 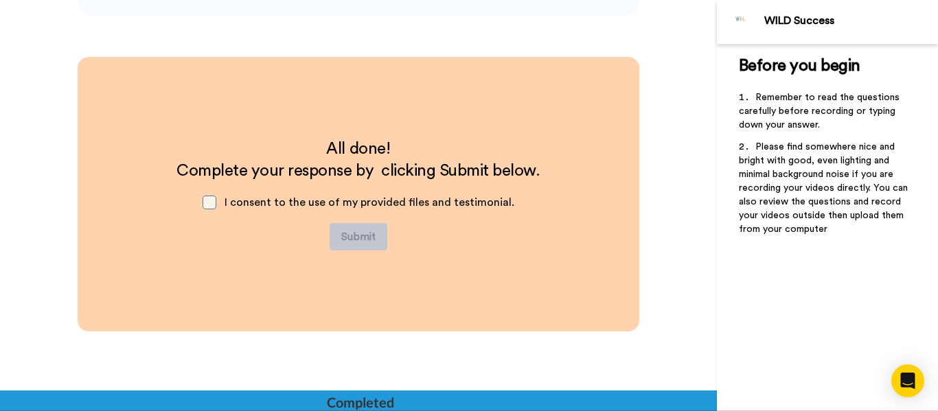 I want to click on span: Complete your response by clicking Submit below., so click(x=358, y=171).